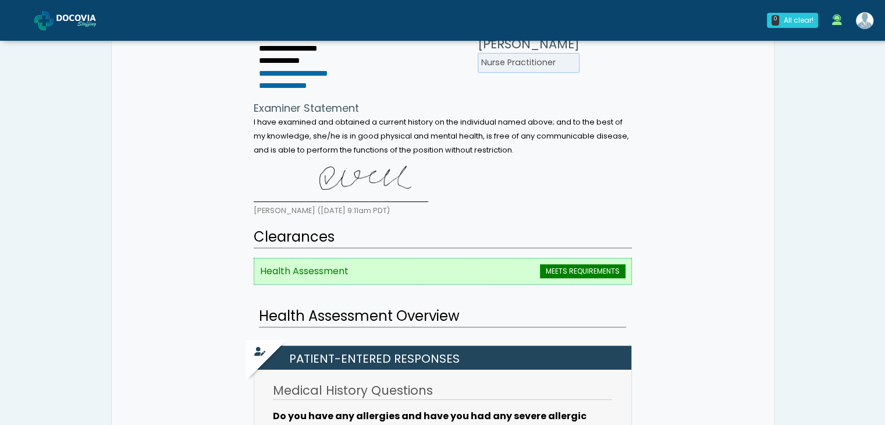 The width and height of the screenshot is (885, 425). Describe the element at coordinates (443, 108) in the screenshot. I see `h4: Examiner Statement` at that location.